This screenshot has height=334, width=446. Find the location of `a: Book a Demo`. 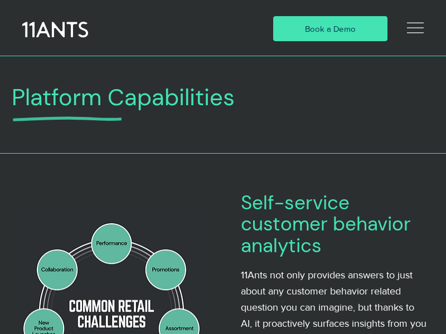

a: Book a Demo is located at coordinates (330, 28).